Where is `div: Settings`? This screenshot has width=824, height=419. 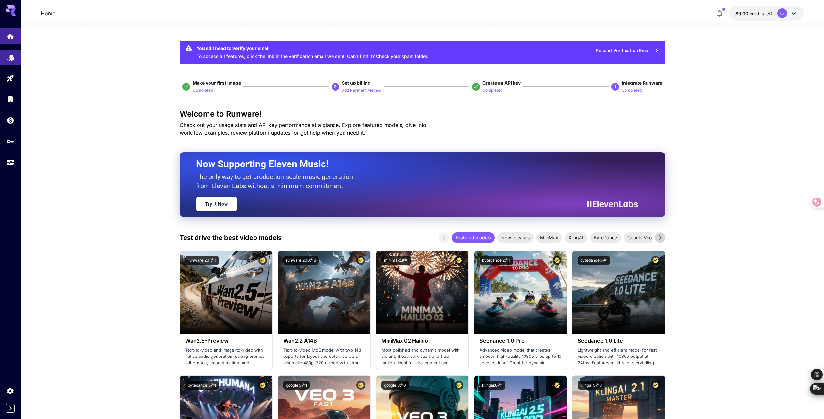 div: Settings is located at coordinates (10, 391).